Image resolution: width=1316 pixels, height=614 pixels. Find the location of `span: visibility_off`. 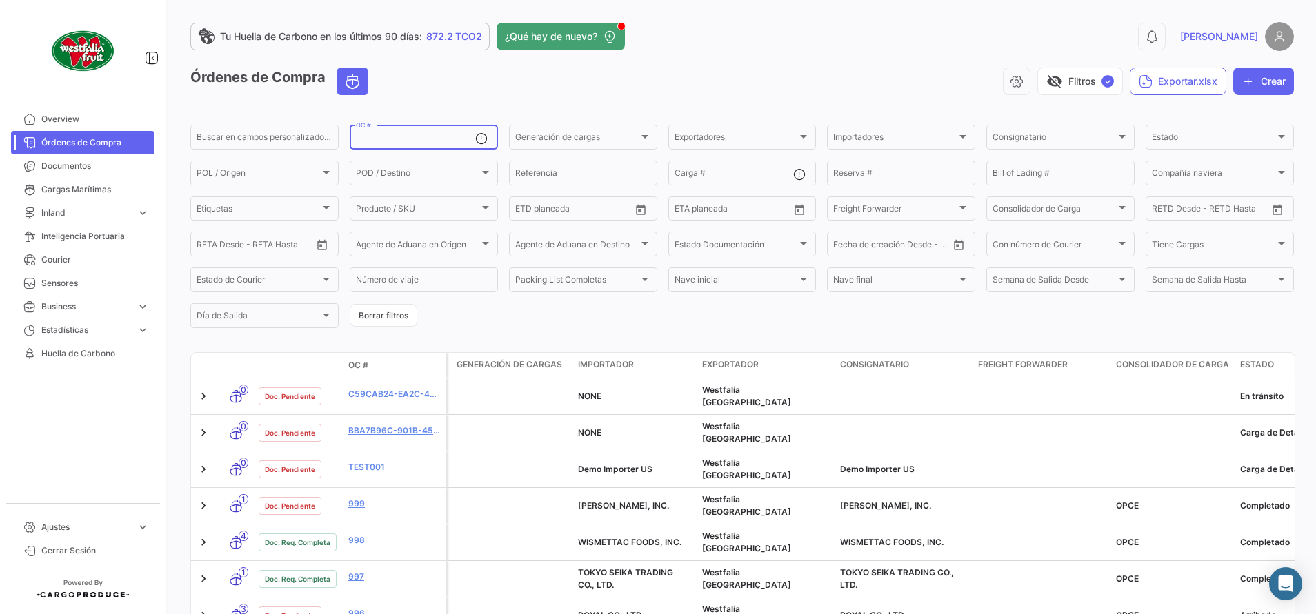

span: visibility_off is located at coordinates (1055, 81).